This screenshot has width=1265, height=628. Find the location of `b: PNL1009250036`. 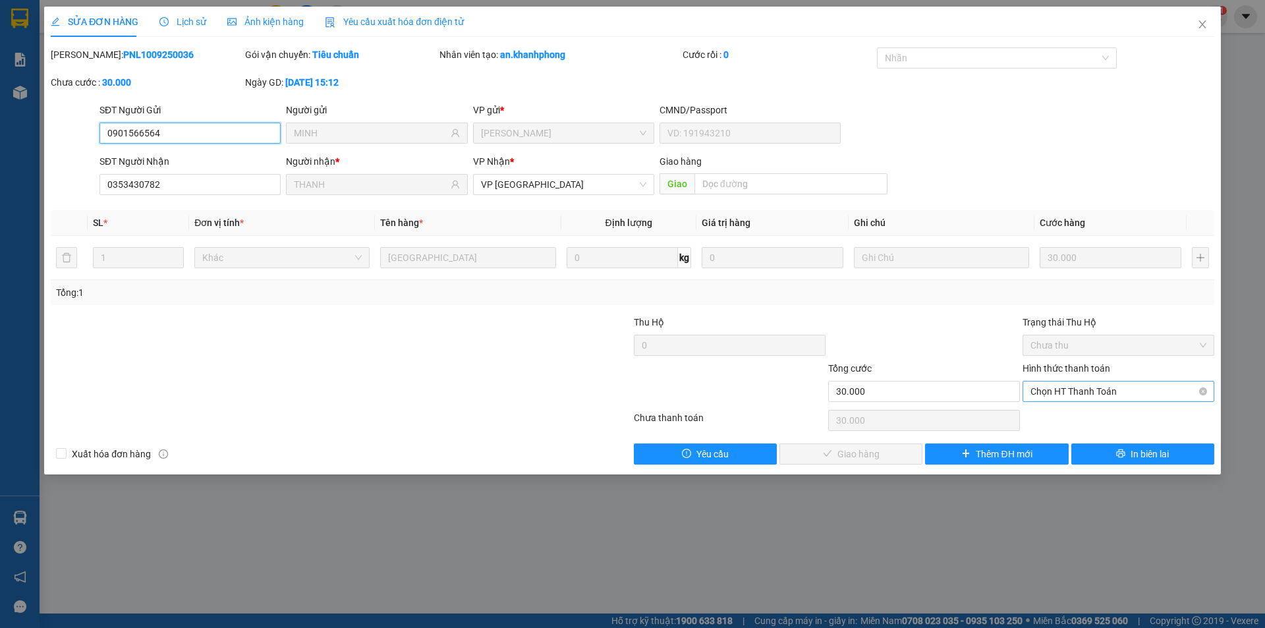

b: PNL1009250036 is located at coordinates (158, 55).